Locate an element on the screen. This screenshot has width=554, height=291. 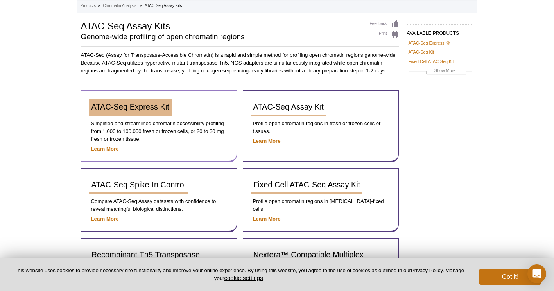
p: ATAC-Seq (Assay for Transposase-Accessible Chromatin) is a rapid and simple method for profiling ... is located at coordinates (240, 63).